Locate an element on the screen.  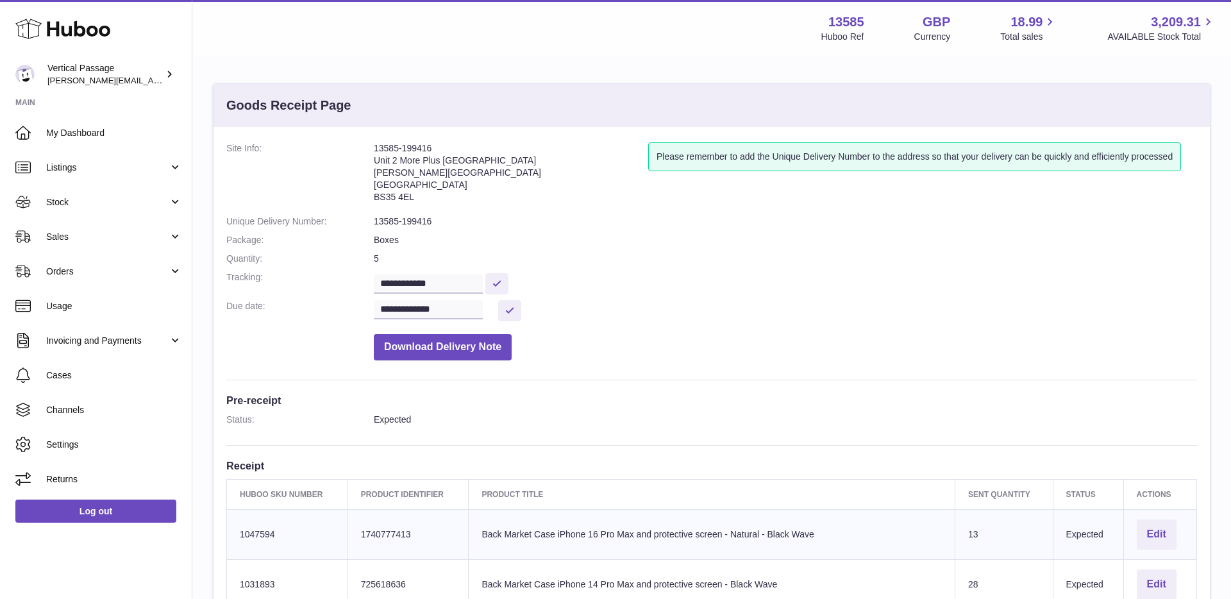
button: Download Delivery Note is located at coordinates (442, 347).